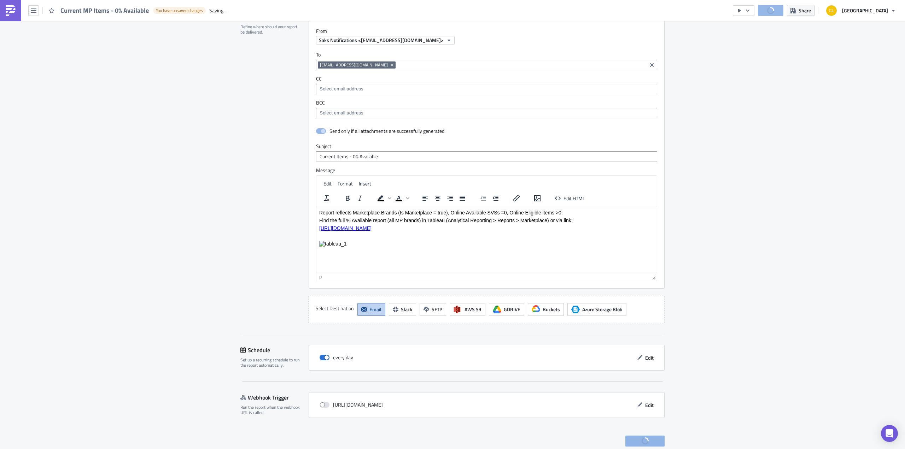  What do you see at coordinates (387, 131) in the screenshot?
I see `div: Send only if all attachments are successfully generated.` at bounding box center [387, 131].